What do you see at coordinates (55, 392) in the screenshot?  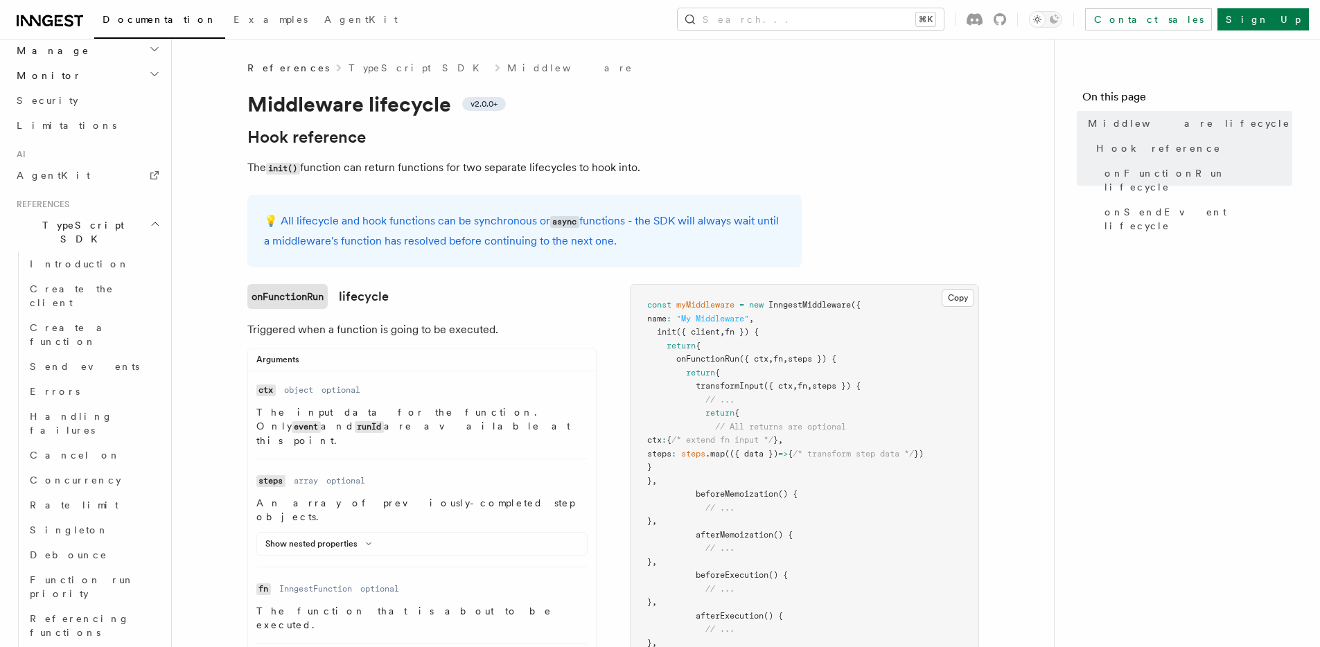 I see `span: Errors` at bounding box center [55, 392].